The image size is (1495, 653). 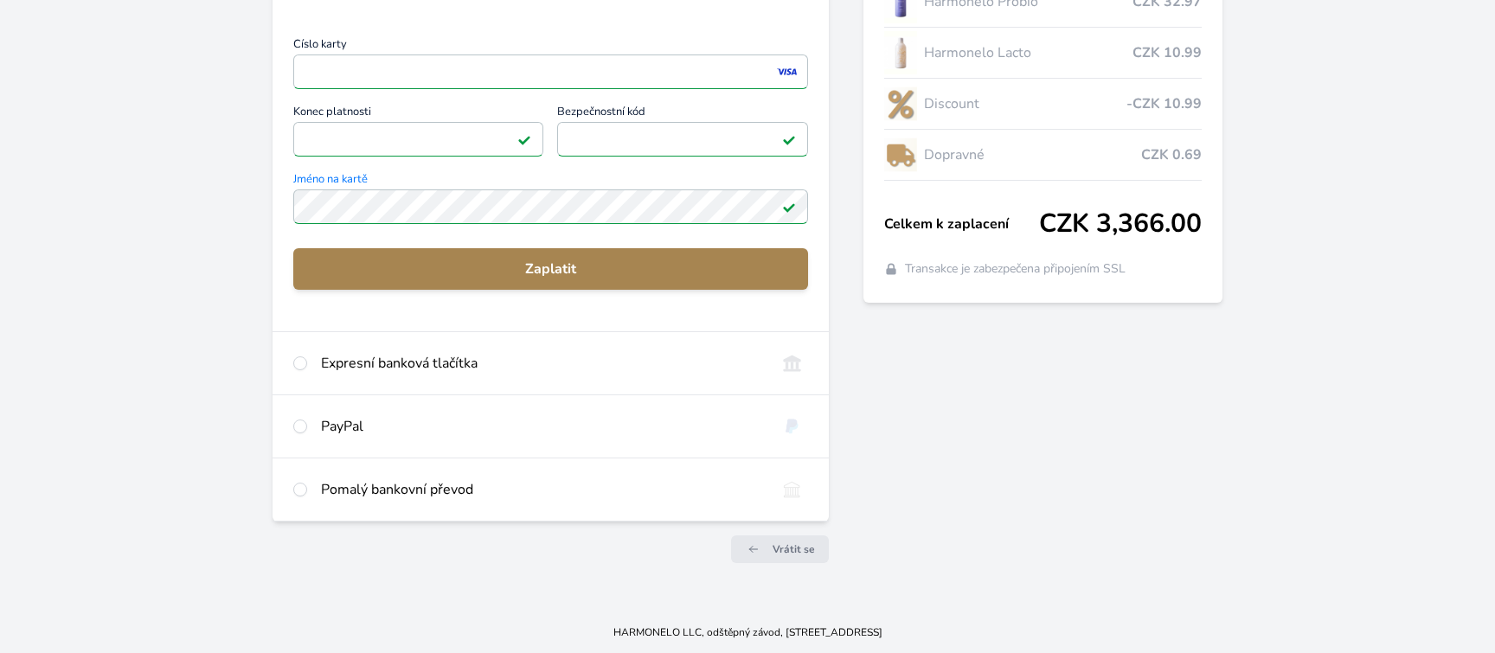 What do you see at coordinates (1164, 104) in the screenshot?
I see `span: -CZK 10.99` at bounding box center [1164, 104].